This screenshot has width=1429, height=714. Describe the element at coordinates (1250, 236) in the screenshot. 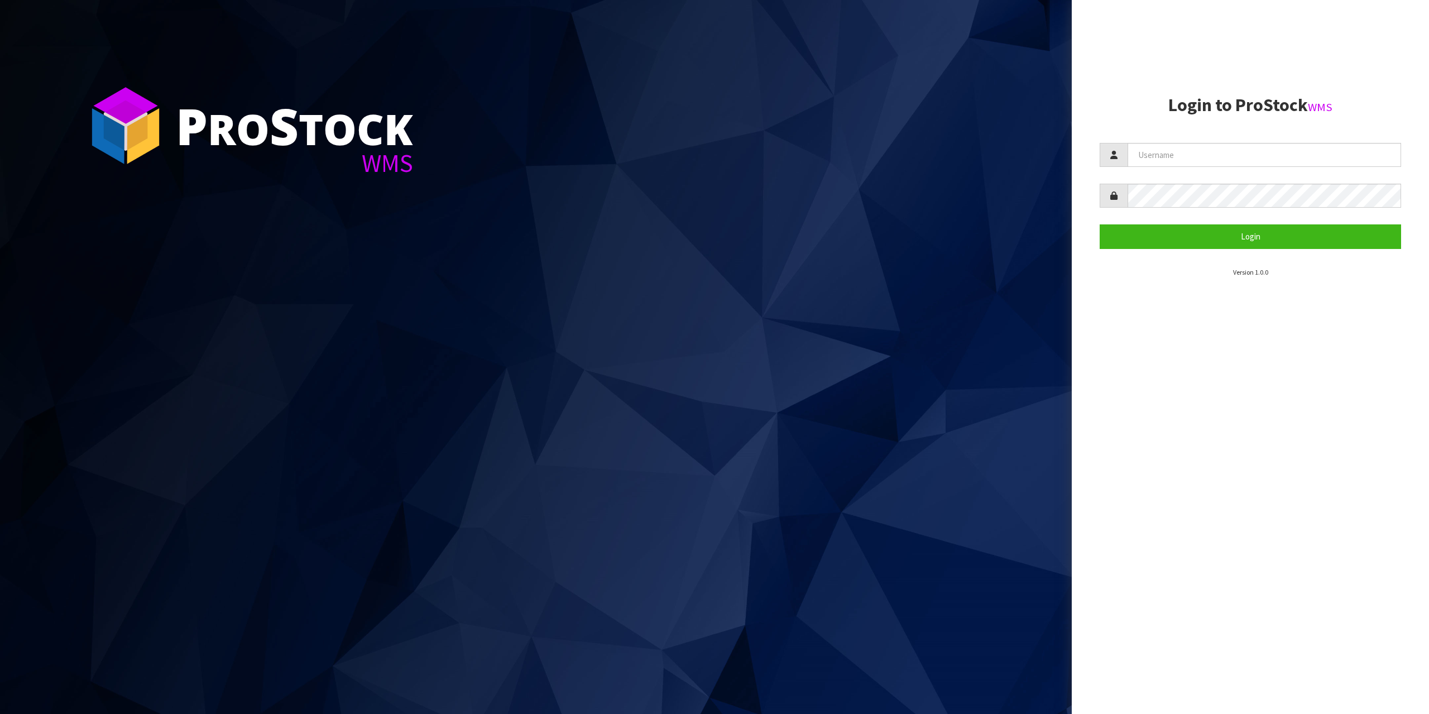

I see `button: Login` at that location.